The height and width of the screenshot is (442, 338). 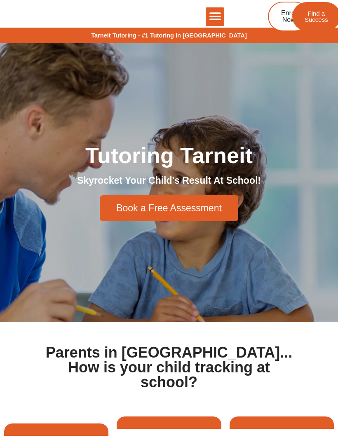 I want to click on a: Book a Free Assessment, so click(x=169, y=208).